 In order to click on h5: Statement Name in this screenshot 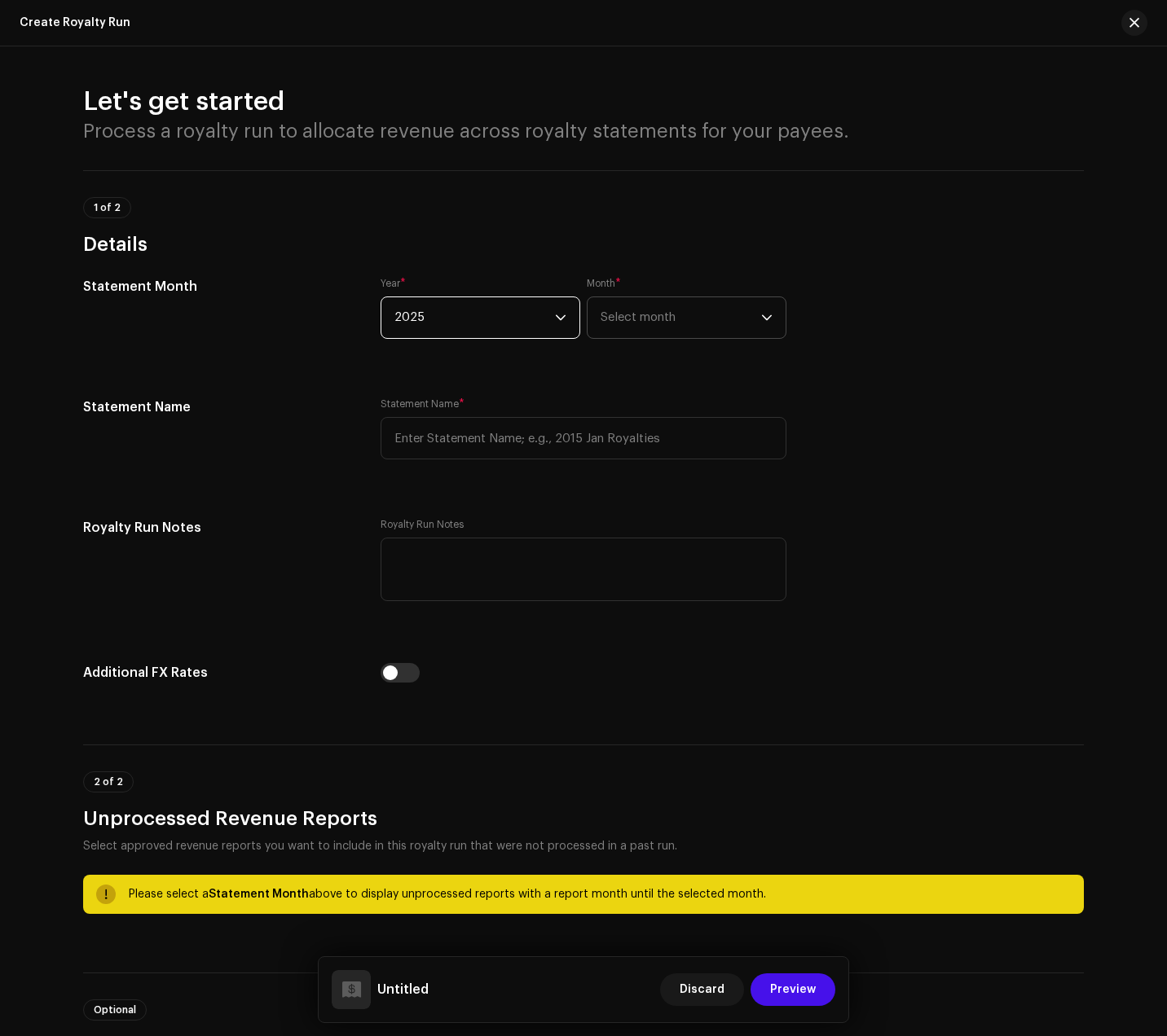, I will do `click(219, 407)`.